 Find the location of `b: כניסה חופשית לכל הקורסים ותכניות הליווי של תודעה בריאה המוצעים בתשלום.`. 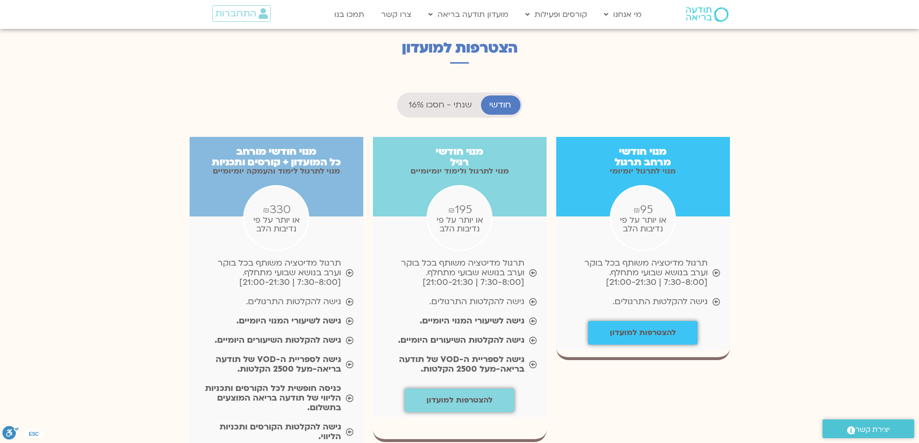

b: כניסה חופשית לכל הקורסים ותכניות הליווי של תודעה בריאה המוצעים בתשלום. is located at coordinates (273, 398).